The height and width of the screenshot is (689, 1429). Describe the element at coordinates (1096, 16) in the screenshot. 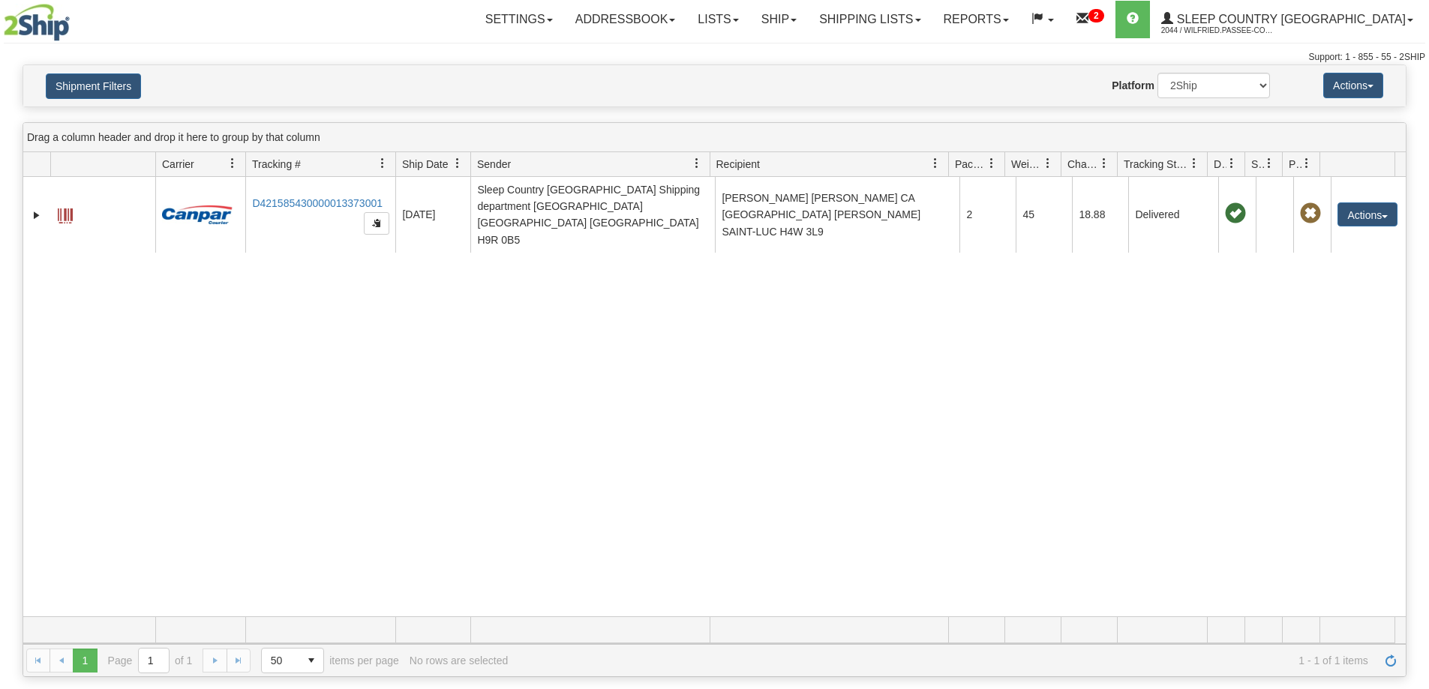

I see `sup: 2` at that location.